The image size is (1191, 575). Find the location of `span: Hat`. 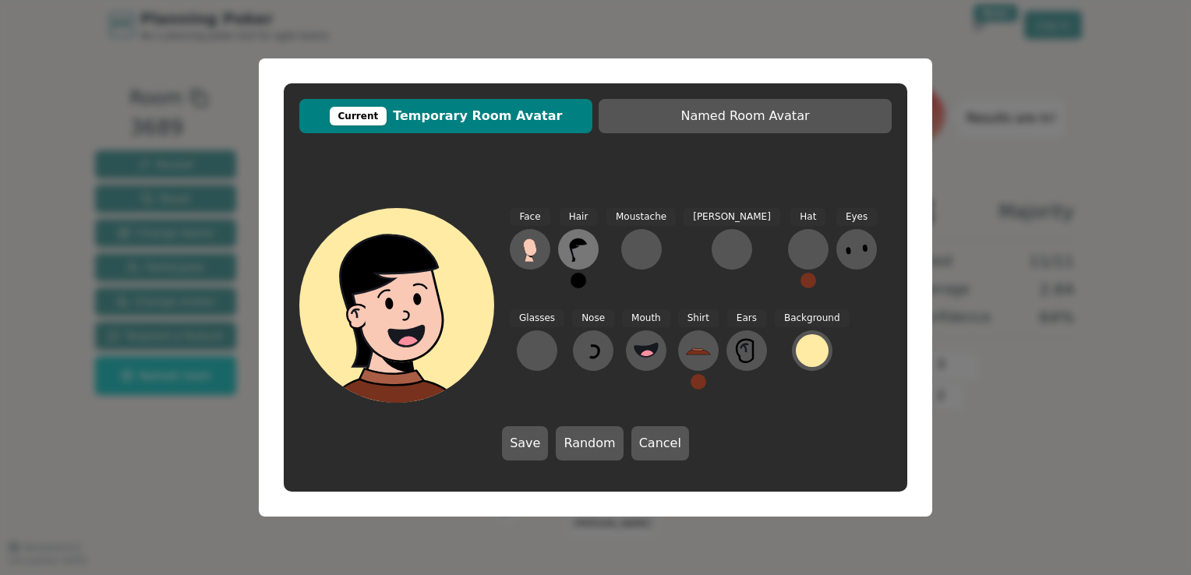

span: Hat is located at coordinates (808, 217).